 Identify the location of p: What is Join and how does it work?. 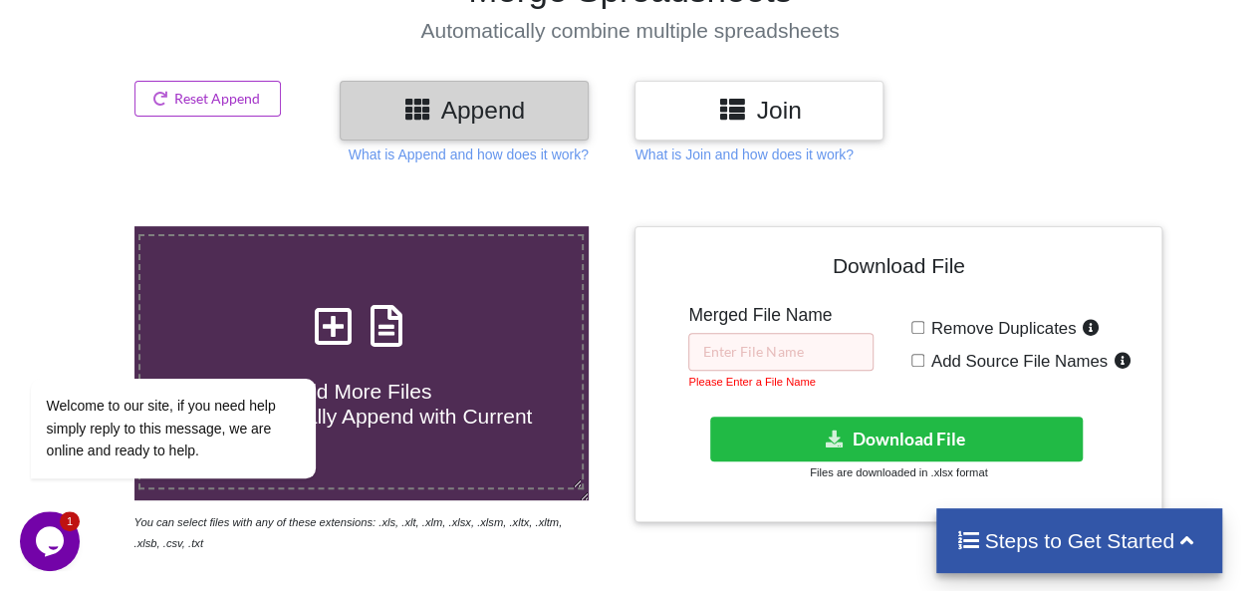
(743, 154).